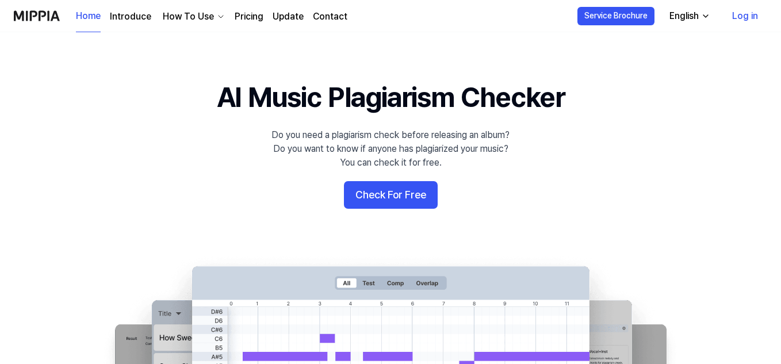 This screenshot has height=364, width=781. I want to click on a: Contact, so click(330, 17).